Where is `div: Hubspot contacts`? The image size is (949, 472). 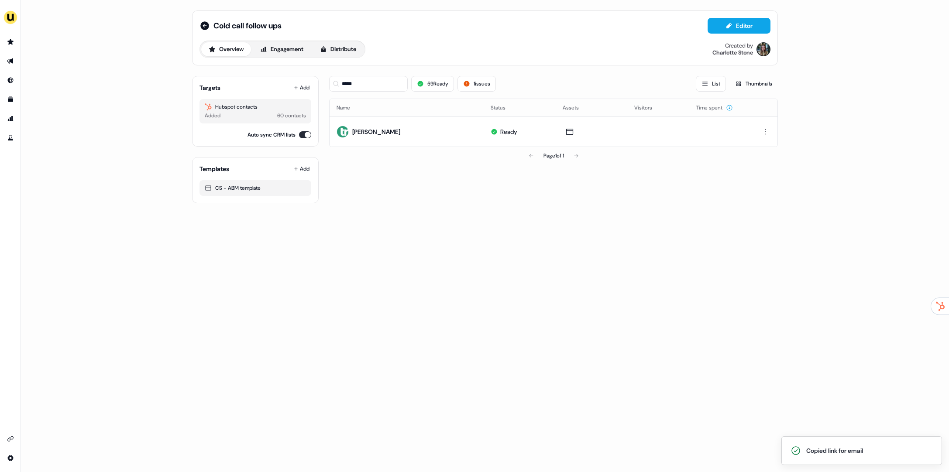 div: Hubspot contacts is located at coordinates (255, 107).